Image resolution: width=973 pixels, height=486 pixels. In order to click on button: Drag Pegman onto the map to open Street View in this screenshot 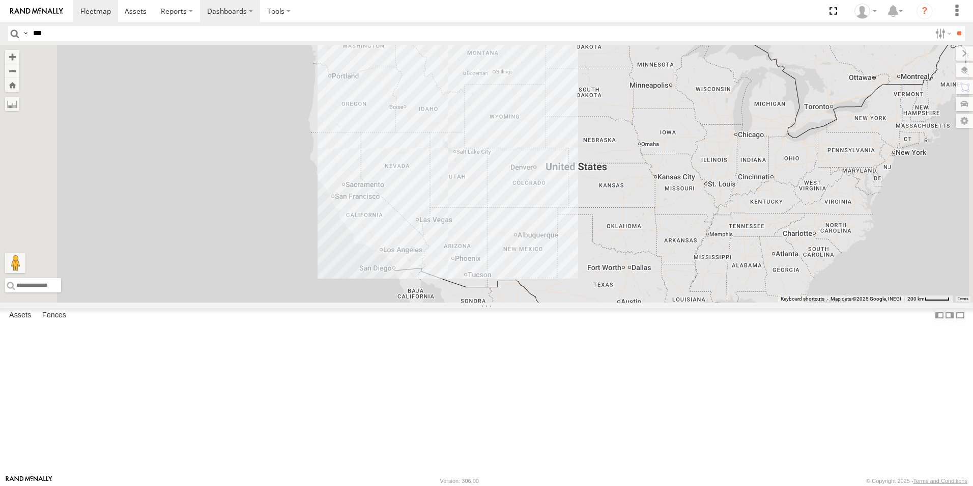, I will do `click(15, 263)`.